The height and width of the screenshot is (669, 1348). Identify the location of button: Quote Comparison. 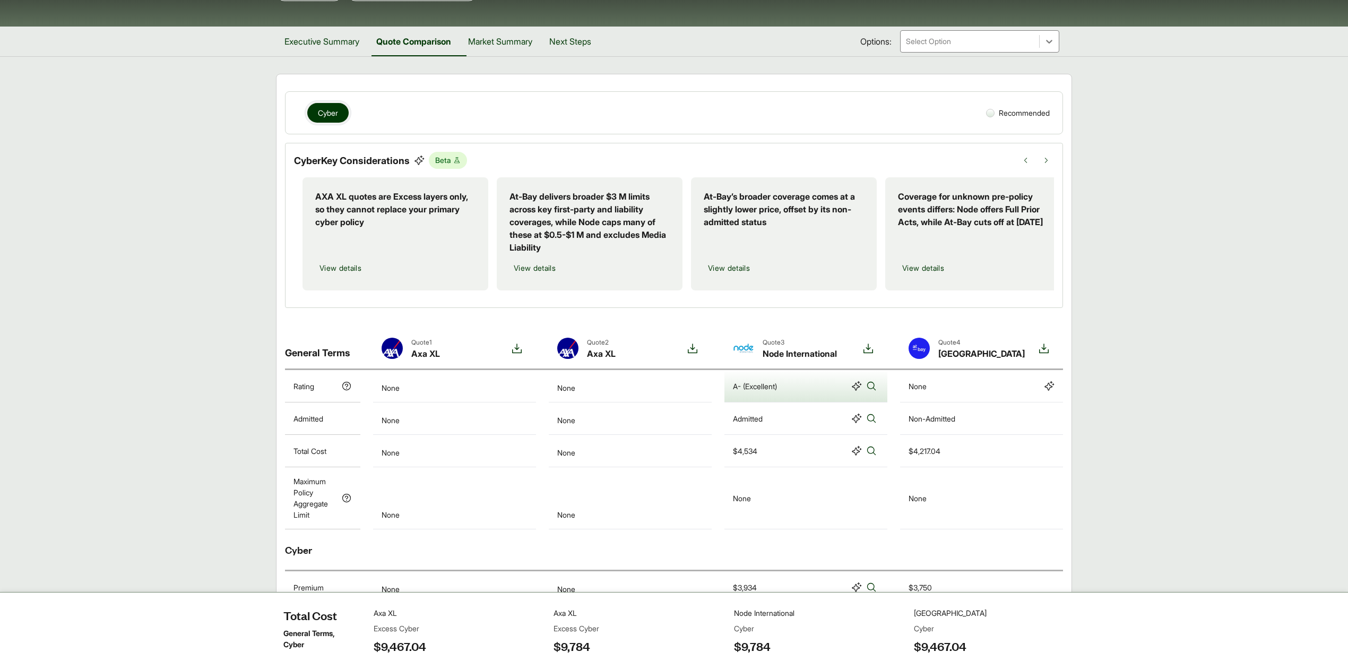
(413, 41).